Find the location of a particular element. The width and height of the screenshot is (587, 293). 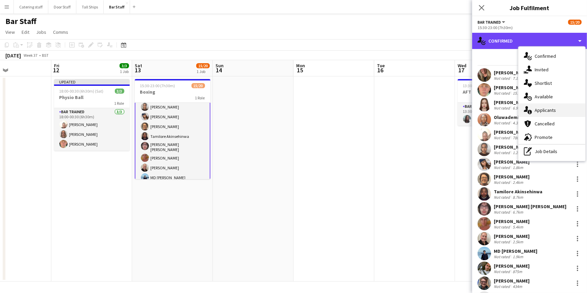

a: View is located at coordinates (10, 32).